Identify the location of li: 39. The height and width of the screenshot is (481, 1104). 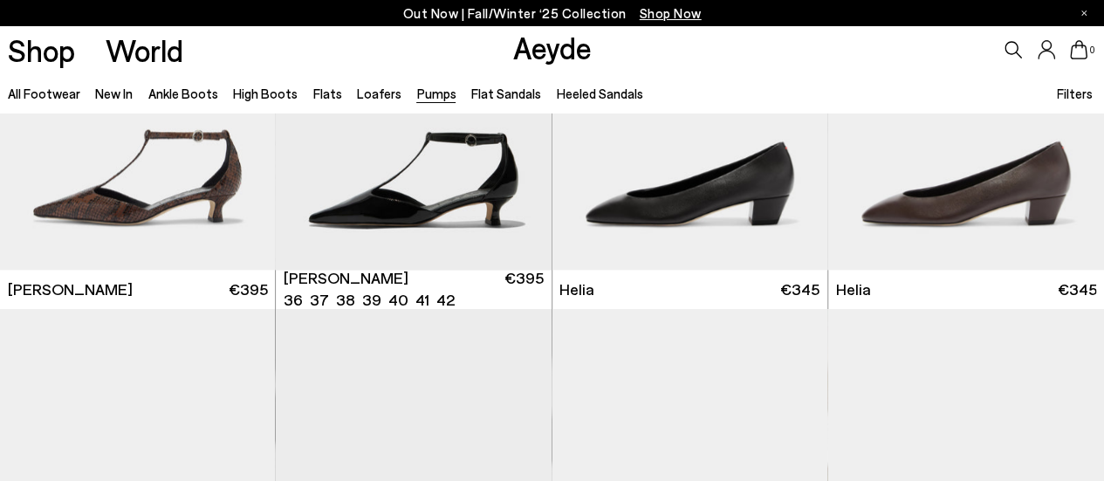
(372, 299).